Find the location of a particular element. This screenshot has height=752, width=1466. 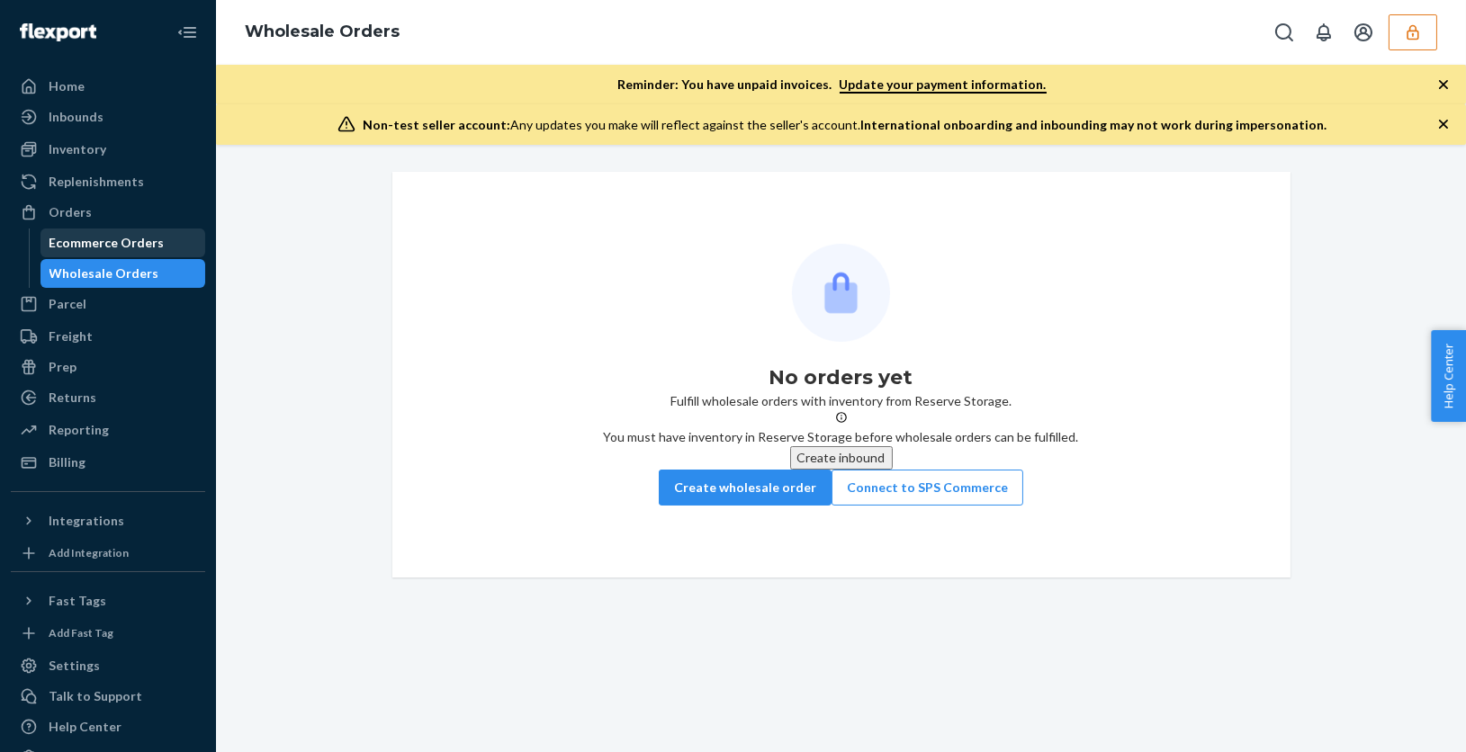

div: Billing is located at coordinates (67, 462).